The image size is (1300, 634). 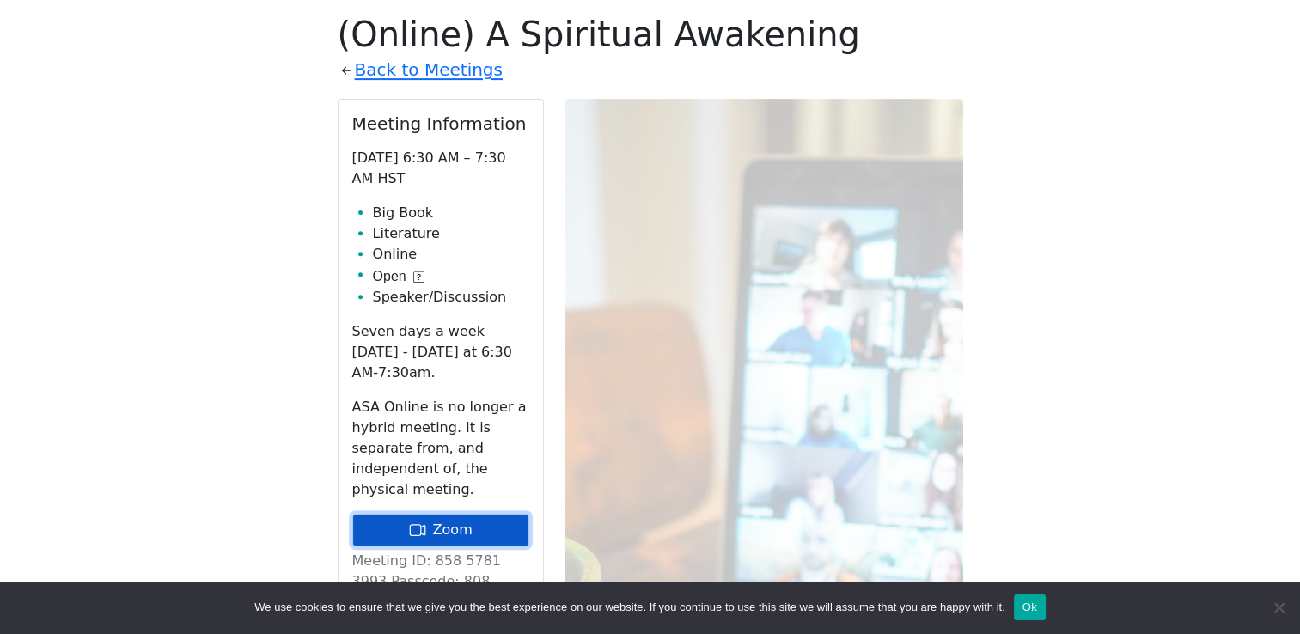 What do you see at coordinates (441, 448) in the screenshot?
I see `p: ASA Online is no longer a hybrid meeting. It is separate from, and independent of, the physical m...` at bounding box center [441, 448].